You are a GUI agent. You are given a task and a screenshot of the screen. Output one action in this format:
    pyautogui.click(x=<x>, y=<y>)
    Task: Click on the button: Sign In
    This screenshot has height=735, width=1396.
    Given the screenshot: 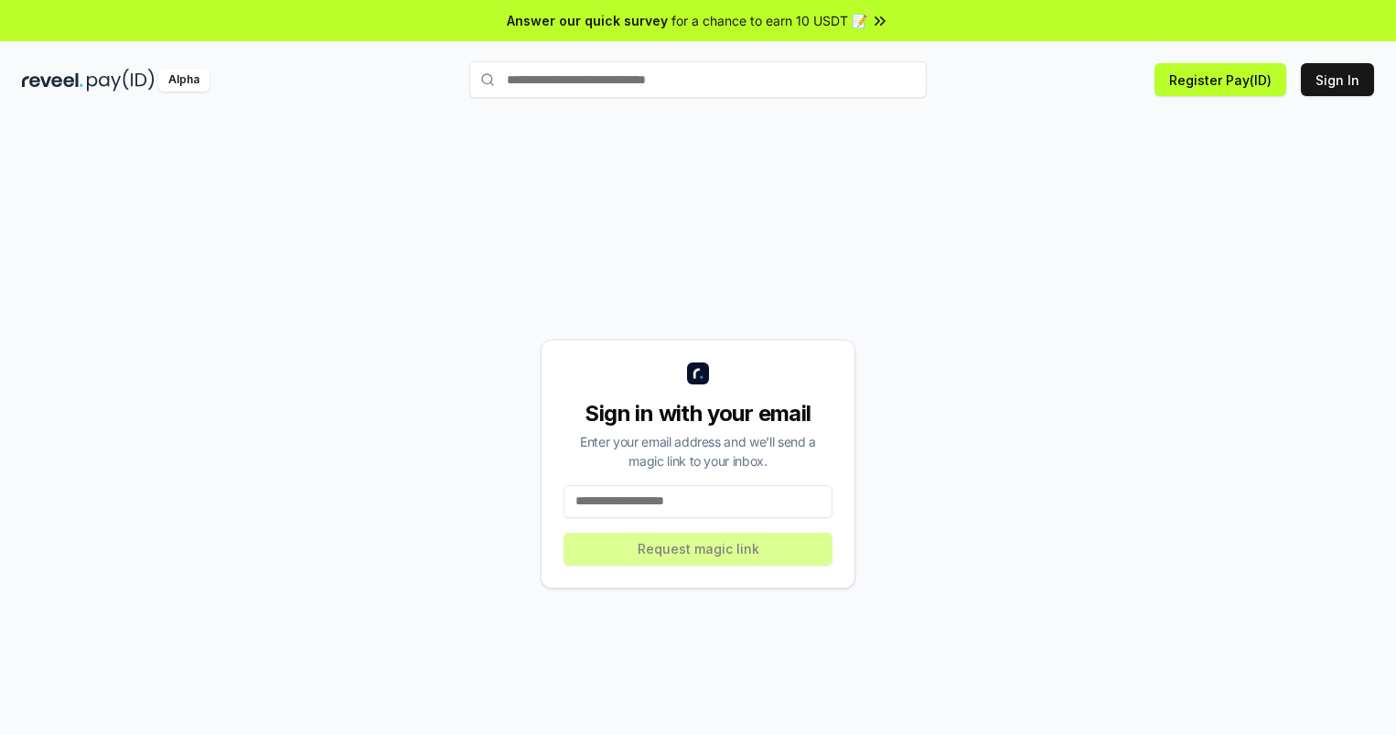 What is the action you would take?
    pyautogui.click(x=1338, y=80)
    